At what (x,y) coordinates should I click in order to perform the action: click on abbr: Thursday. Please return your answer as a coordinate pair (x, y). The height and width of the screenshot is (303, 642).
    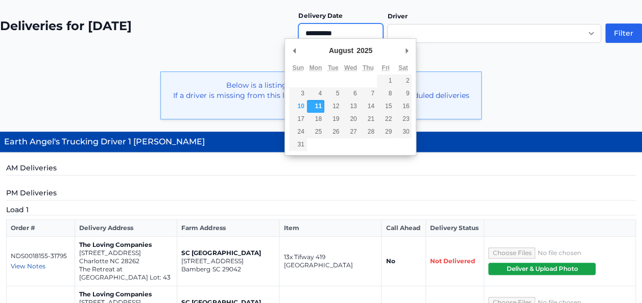
    Looking at the image, I should click on (368, 68).